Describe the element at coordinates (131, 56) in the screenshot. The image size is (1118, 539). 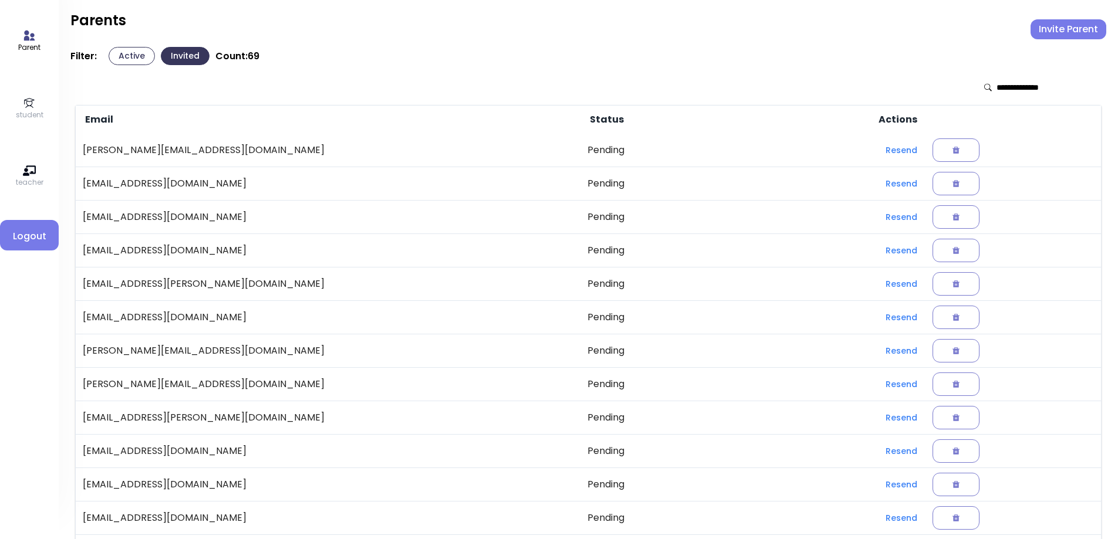
I see `button: Active` at that location.